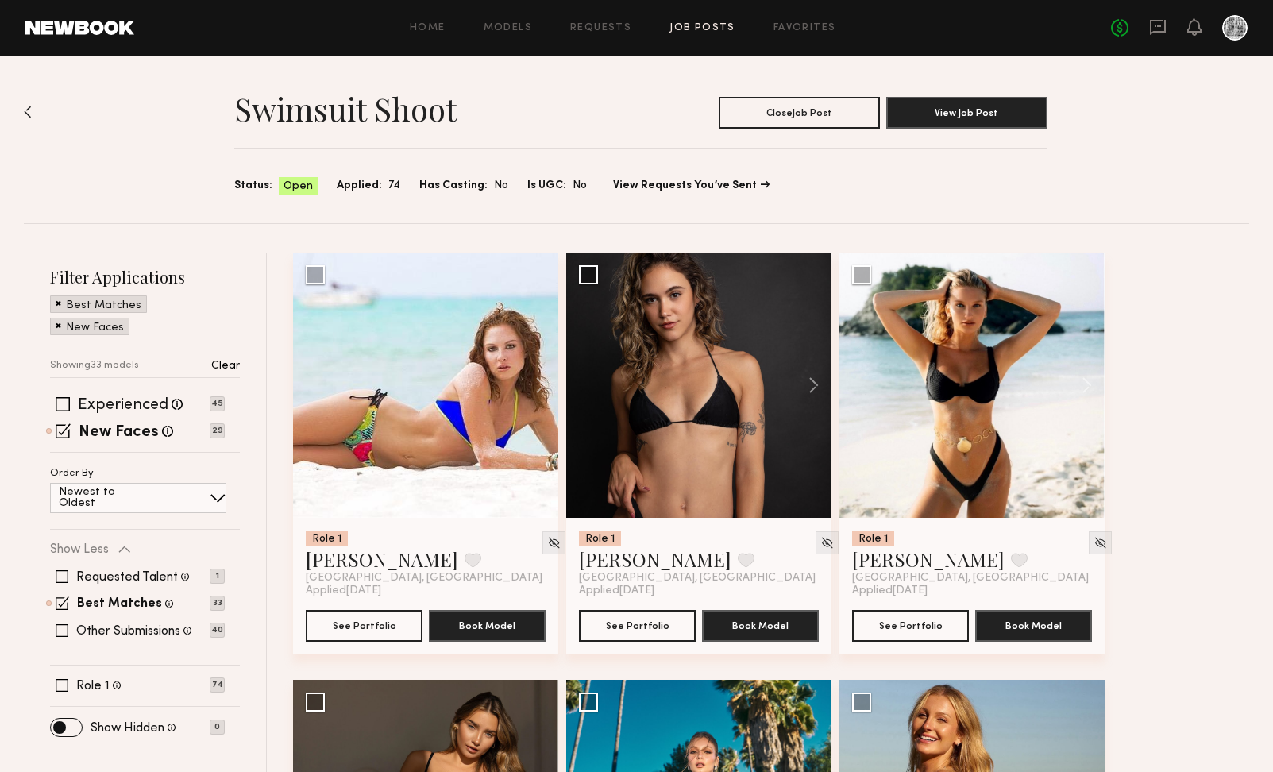 The width and height of the screenshot is (1273, 772). What do you see at coordinates (95, 328) in the screenshot?
I see `p: New Faces` at bounding box center [95, 328].